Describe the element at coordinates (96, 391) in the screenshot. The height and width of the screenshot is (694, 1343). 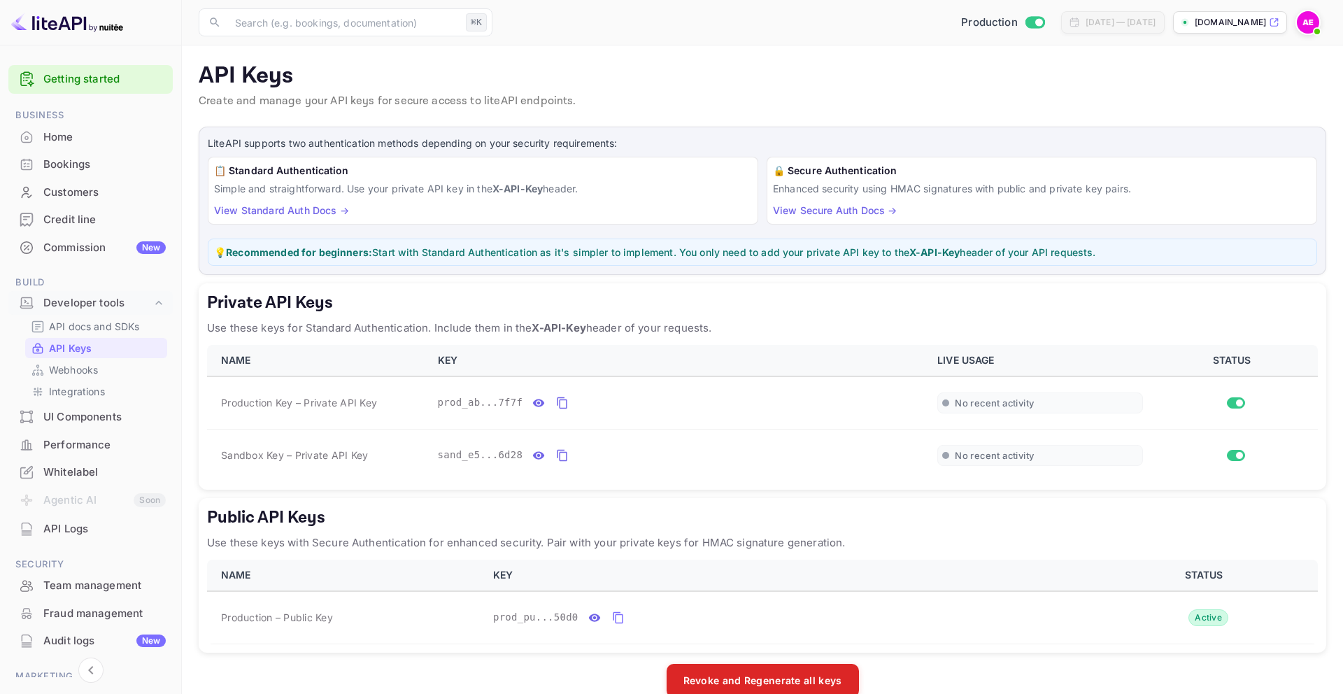
I see `div: Integrations` at that location.